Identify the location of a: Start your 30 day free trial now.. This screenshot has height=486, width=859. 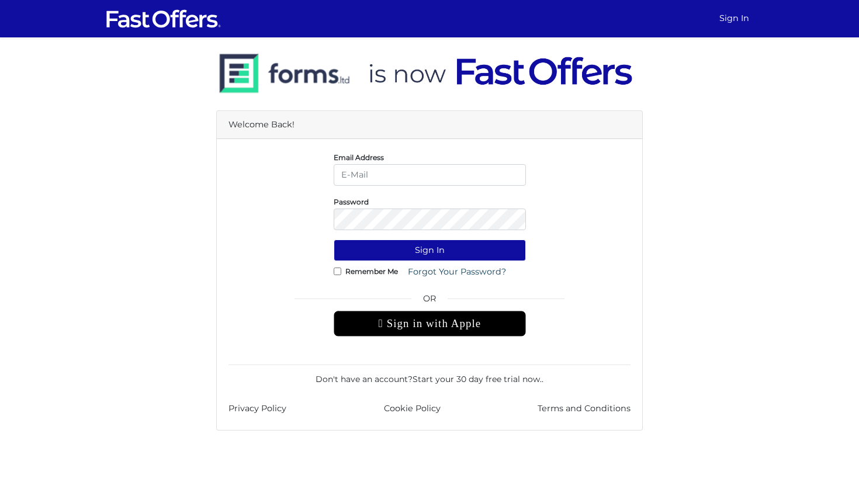
(477, 379).